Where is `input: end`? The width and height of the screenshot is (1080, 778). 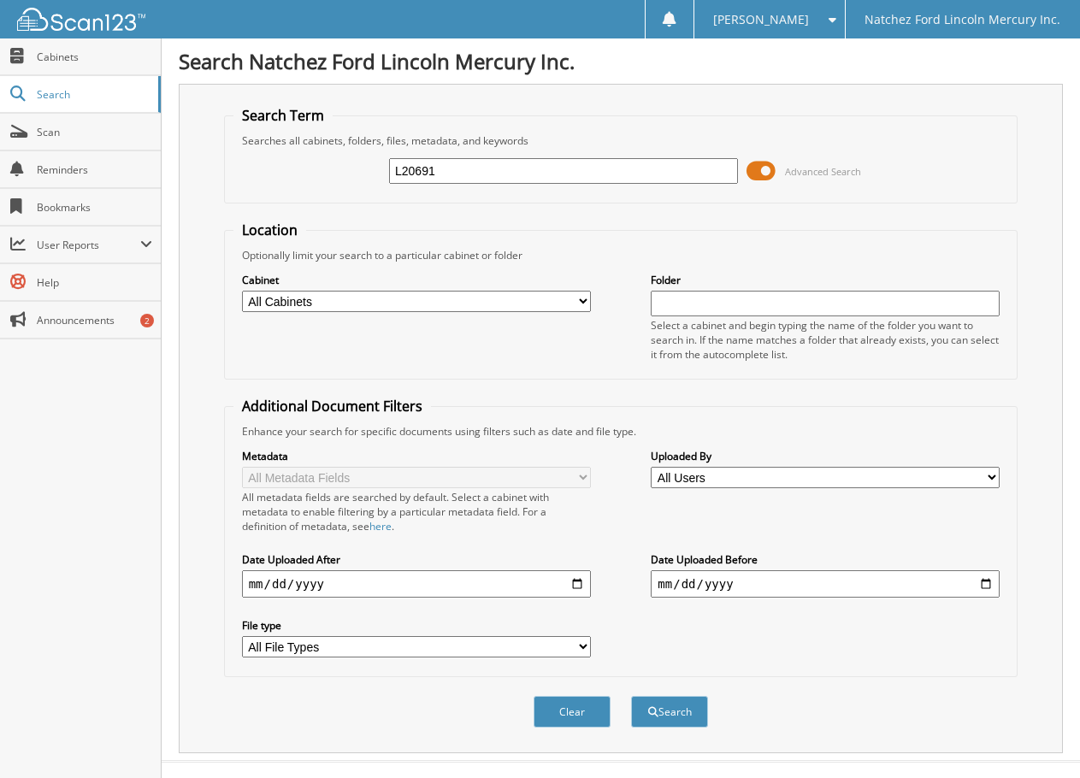
input: end is located at coordinates (825, 584).